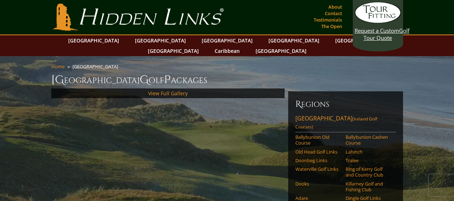  What do you see at coordinates (168, 93) in the screenshot?
I see `a: View Full Gallery` at bounding box center [168, 93].